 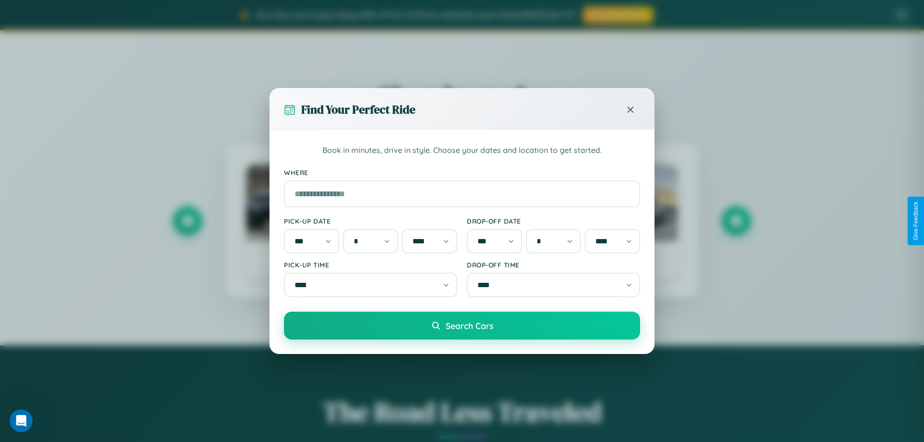 I want to click on h3: Find Your Perfect Ride, so click(x=358, y=109).